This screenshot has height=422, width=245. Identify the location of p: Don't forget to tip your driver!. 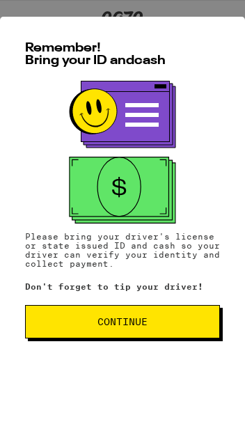
(123, 287).